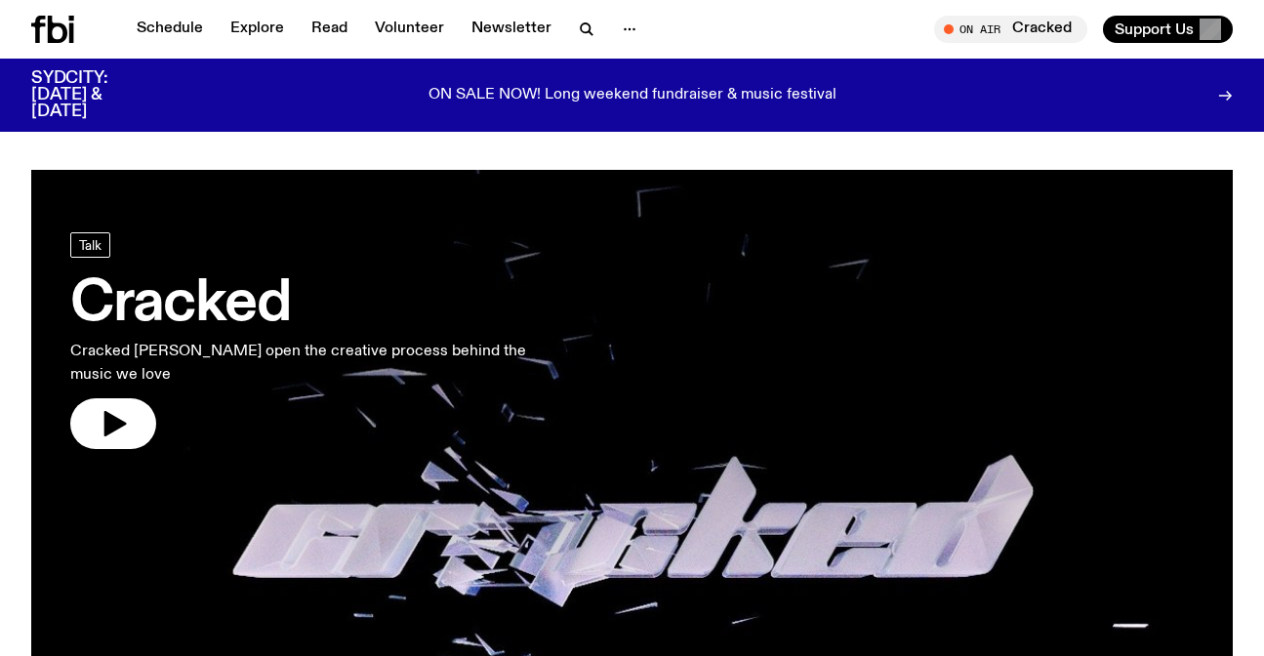  Describe the element at coordinates (170, 29) in the screenshot. I see `a: Schedule` at that location.